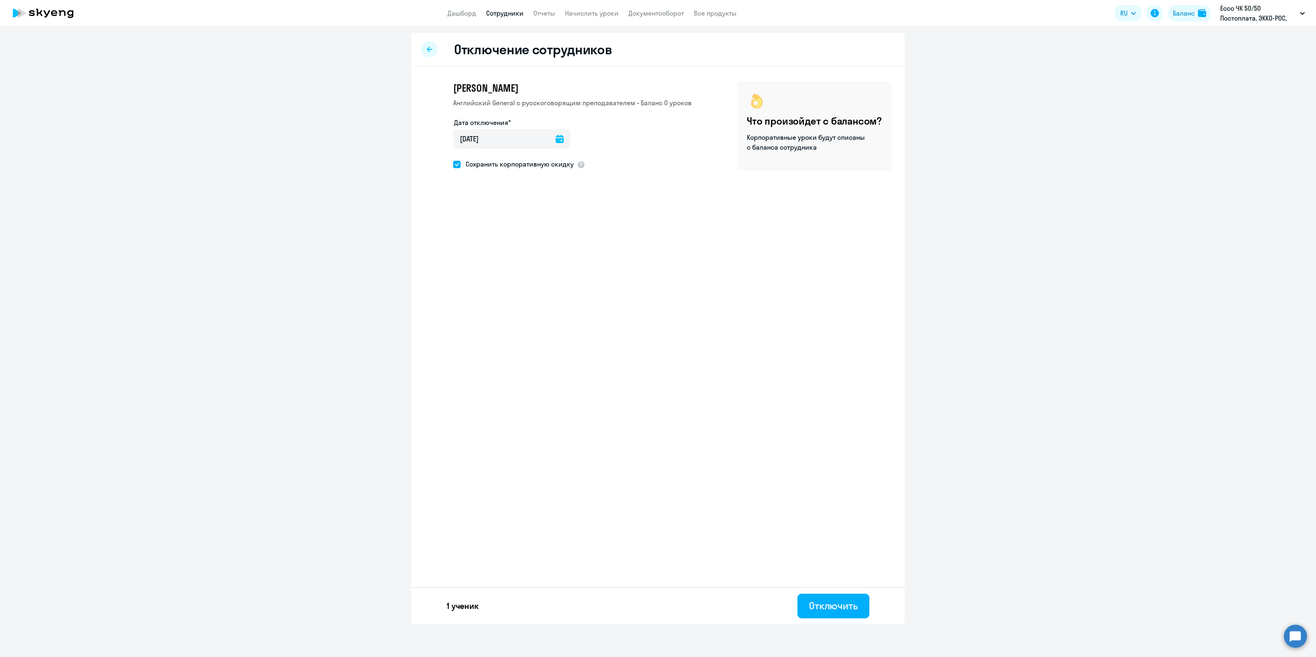  Describe the element at coordinates (806, 142) in the screenshot. I see `p: Корпоративные уроки будут списаны с баланса сотрудника` at that location.